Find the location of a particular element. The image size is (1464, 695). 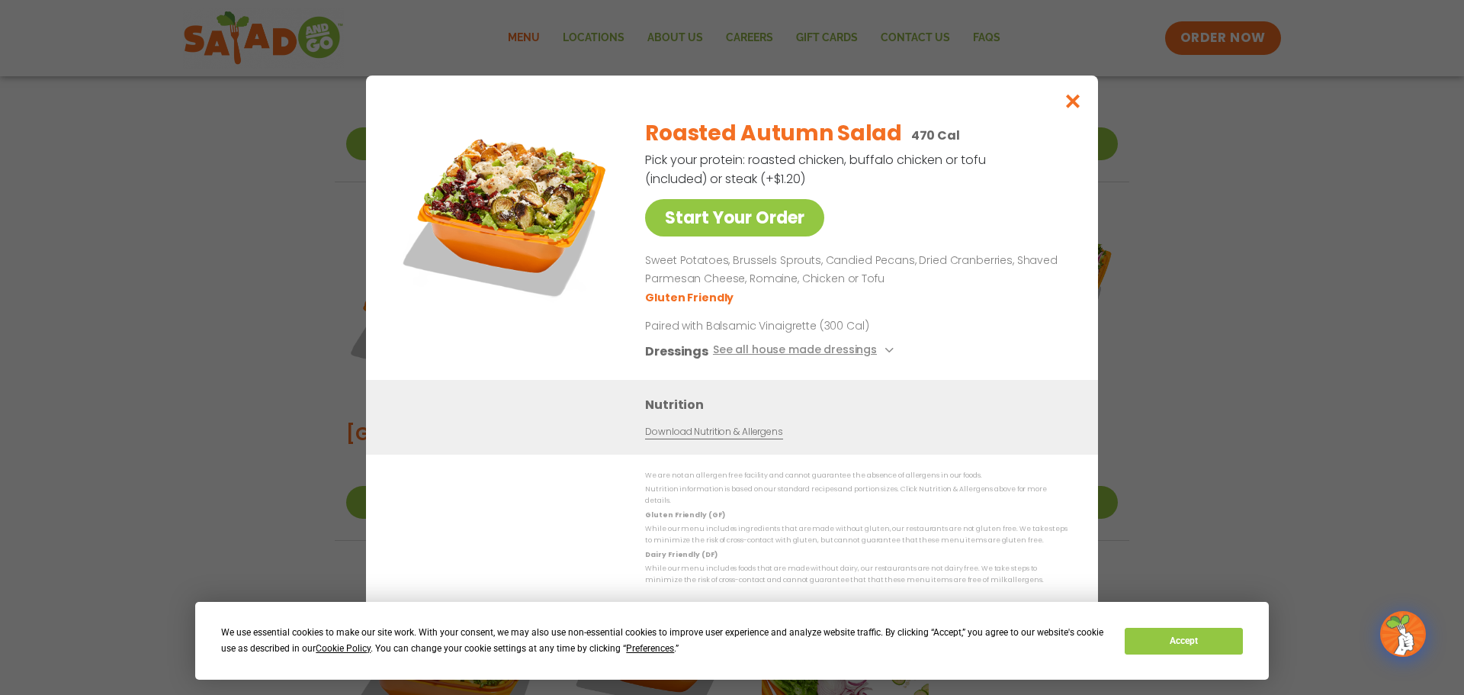

p: Paired with Balsamic Vinaigrette (300 Cal) is located at coordinates (786, 326).